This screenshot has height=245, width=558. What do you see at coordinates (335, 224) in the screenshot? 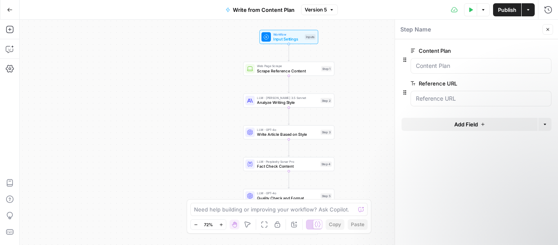
I see `button: Copy` at bounding box center [335, 224].